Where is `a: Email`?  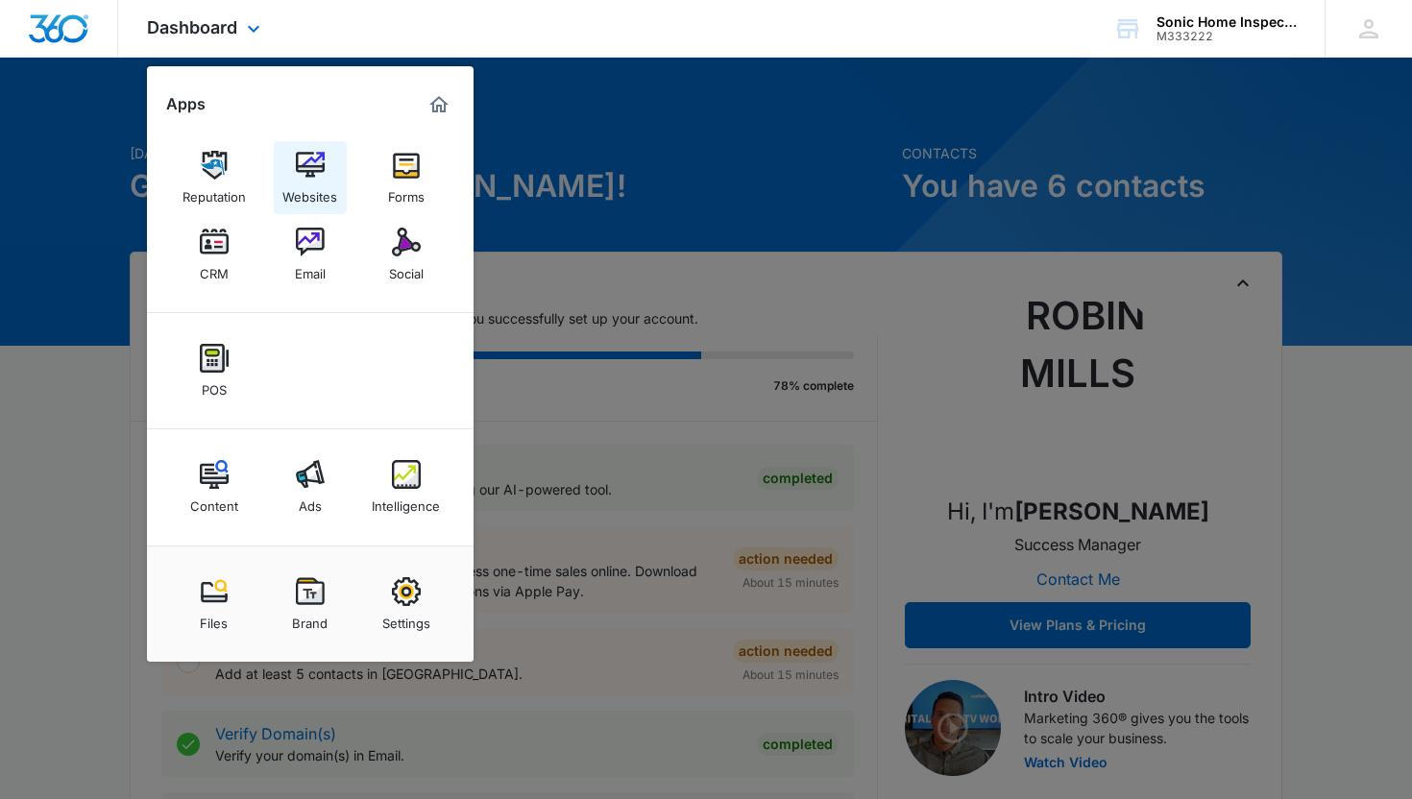 a: Email is located at coordinates (310, 254).